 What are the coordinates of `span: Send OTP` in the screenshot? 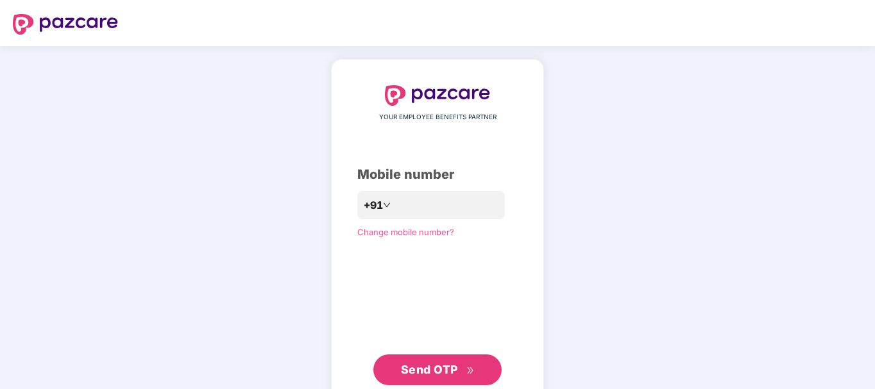 It's located at (429, 370).